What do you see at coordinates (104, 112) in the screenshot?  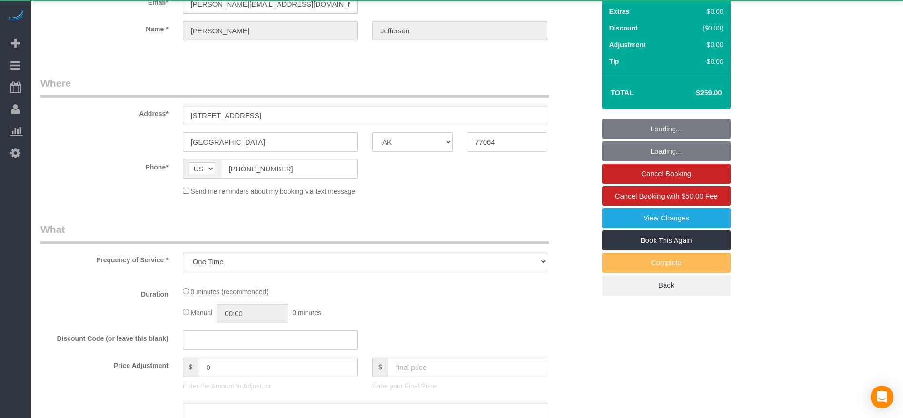 I see `label: Address*` at bounding box center [104, 112].